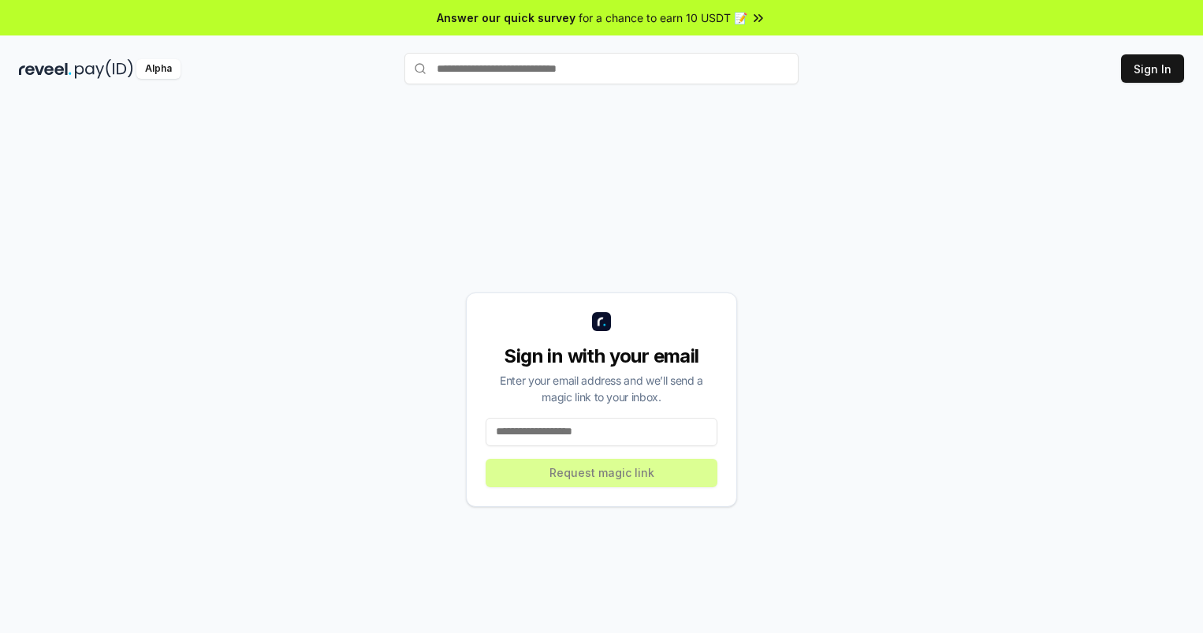 The height and width of the screenshot is (633, 1203). I want to click on span: Answer our quick survey, so click(506, 17).